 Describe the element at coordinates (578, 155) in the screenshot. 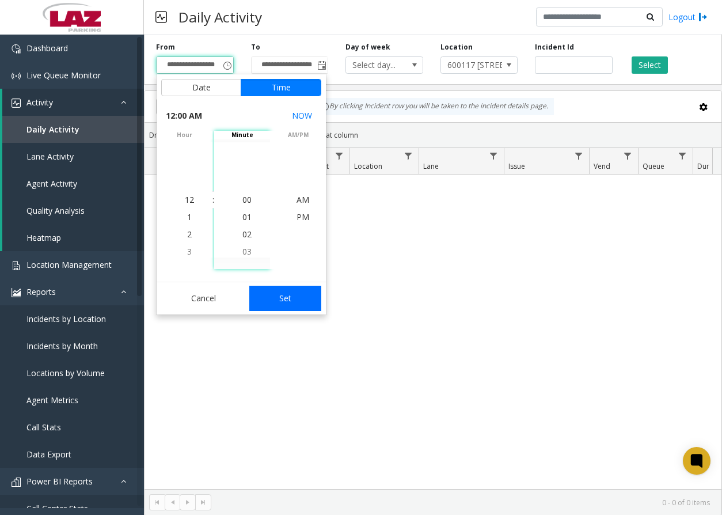

I see `a: Issue Filter Menu` at that location.